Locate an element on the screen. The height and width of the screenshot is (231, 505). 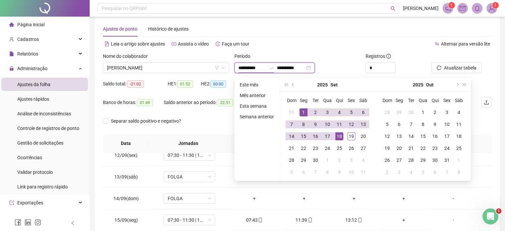
th: Entrada 1 is located at coordinates (252, 143).